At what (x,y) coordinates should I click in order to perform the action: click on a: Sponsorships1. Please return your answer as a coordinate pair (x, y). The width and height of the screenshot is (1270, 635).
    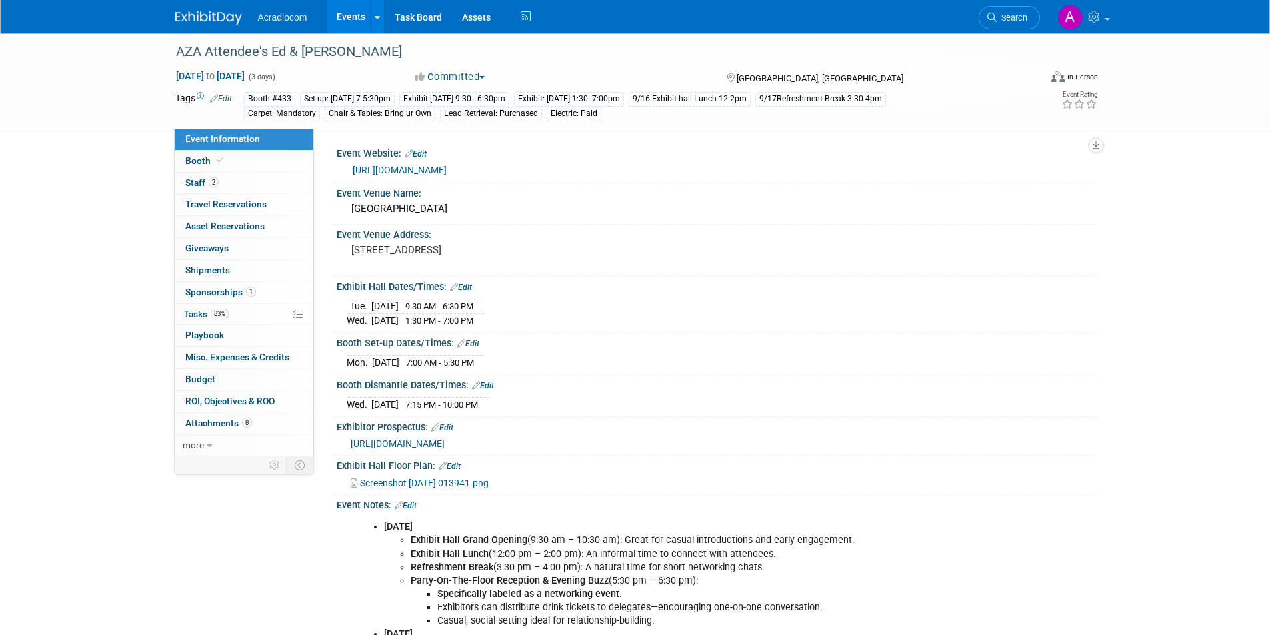
    Looking at the image, I should click on (244, 293).